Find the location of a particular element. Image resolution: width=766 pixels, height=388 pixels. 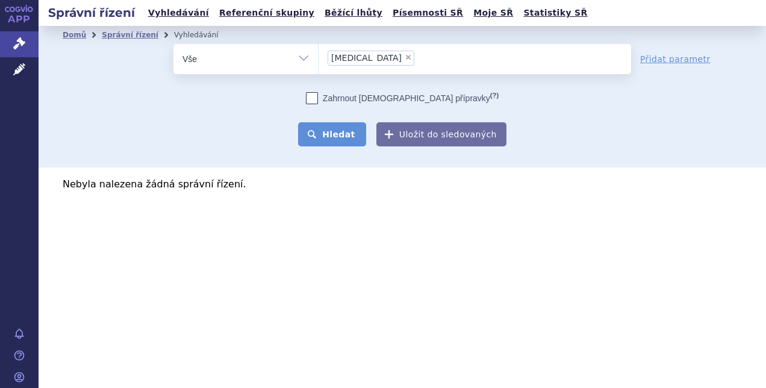

a: Běžící lhůty is located at coordinates (354, 13).